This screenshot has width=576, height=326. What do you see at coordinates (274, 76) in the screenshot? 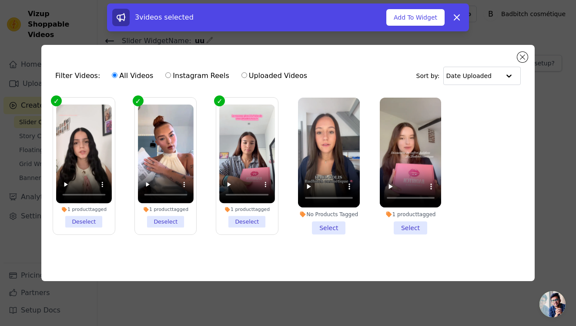
I see `label: Uploaded Videos` at bounding box center [274, 76].